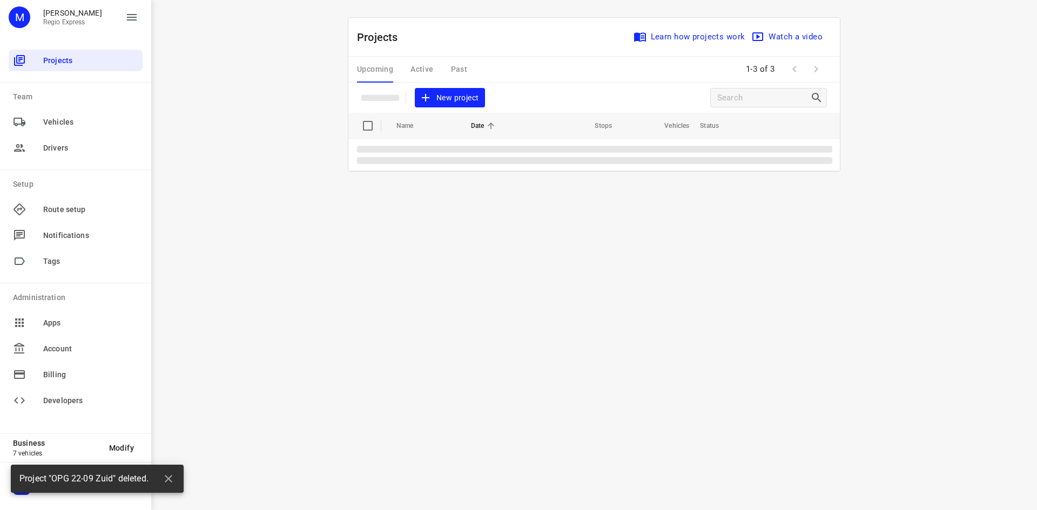  Describe the element at coordinates (816, 69) in the screenshot. I see `span: Next Page` at that location.